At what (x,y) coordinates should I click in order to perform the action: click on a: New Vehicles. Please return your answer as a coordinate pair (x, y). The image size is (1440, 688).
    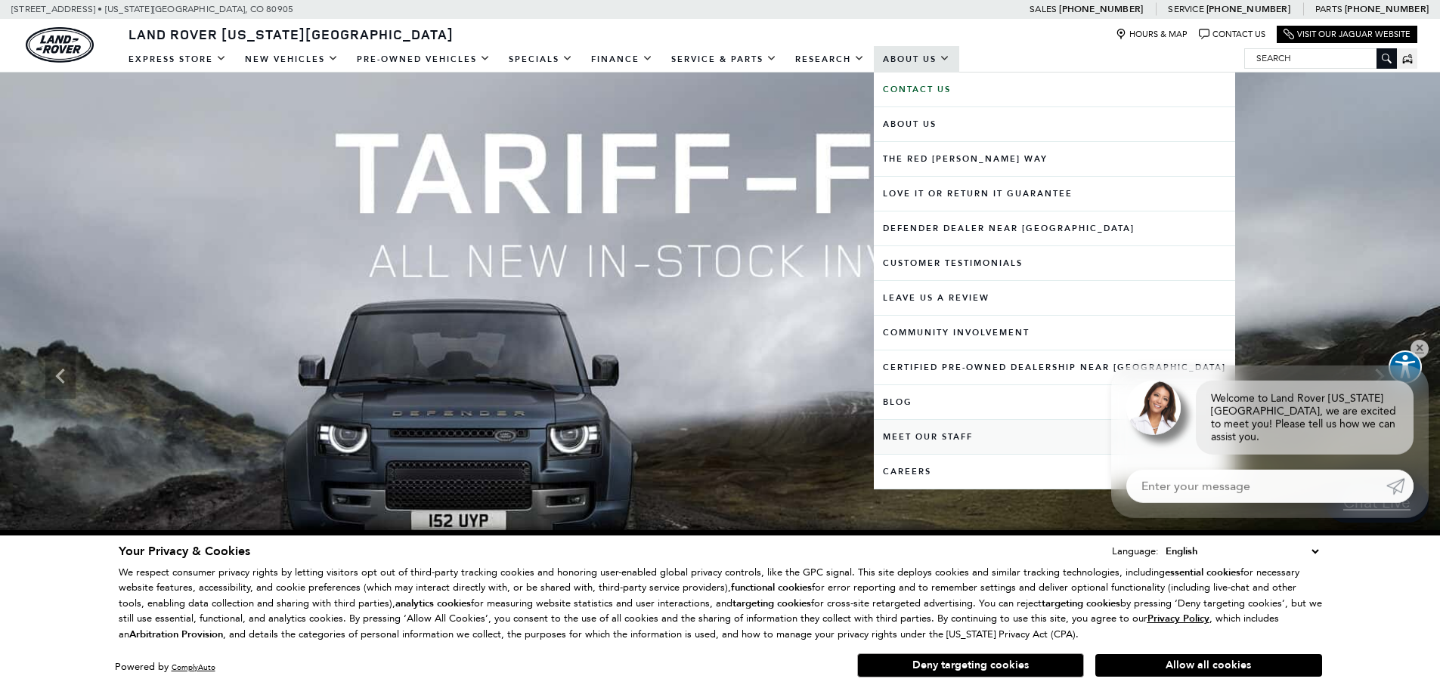
    Looking at the image, I should click on (292, 59).